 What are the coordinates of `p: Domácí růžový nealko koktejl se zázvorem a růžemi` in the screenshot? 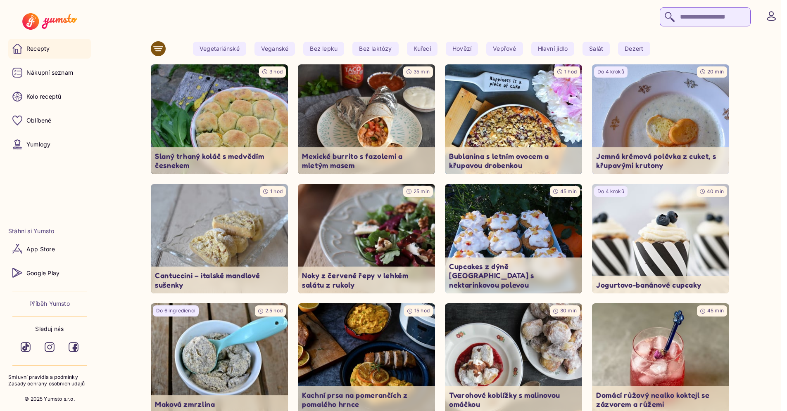 It's located at (660, 400).